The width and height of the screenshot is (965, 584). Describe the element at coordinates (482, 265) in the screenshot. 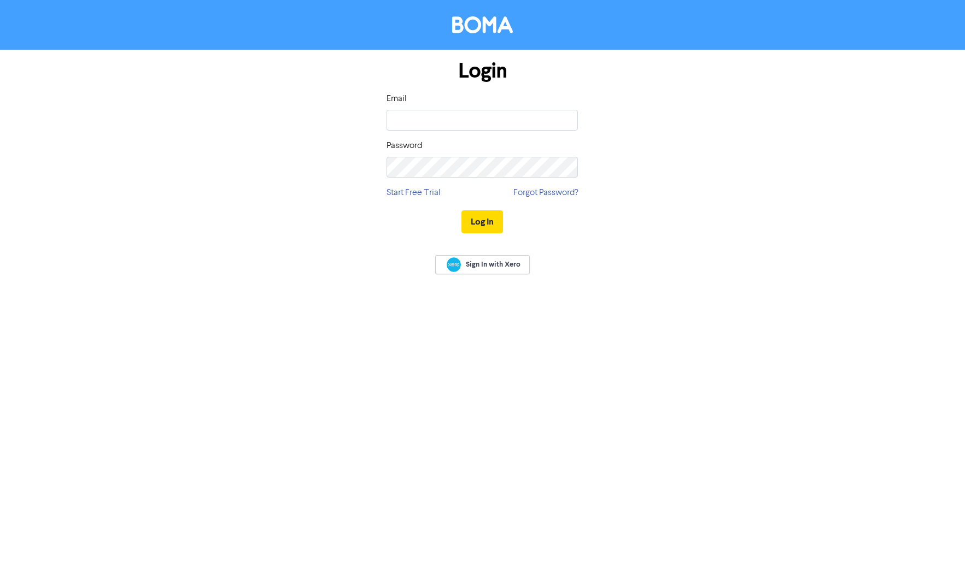

I see `a: Sign In with Xero` at that location.